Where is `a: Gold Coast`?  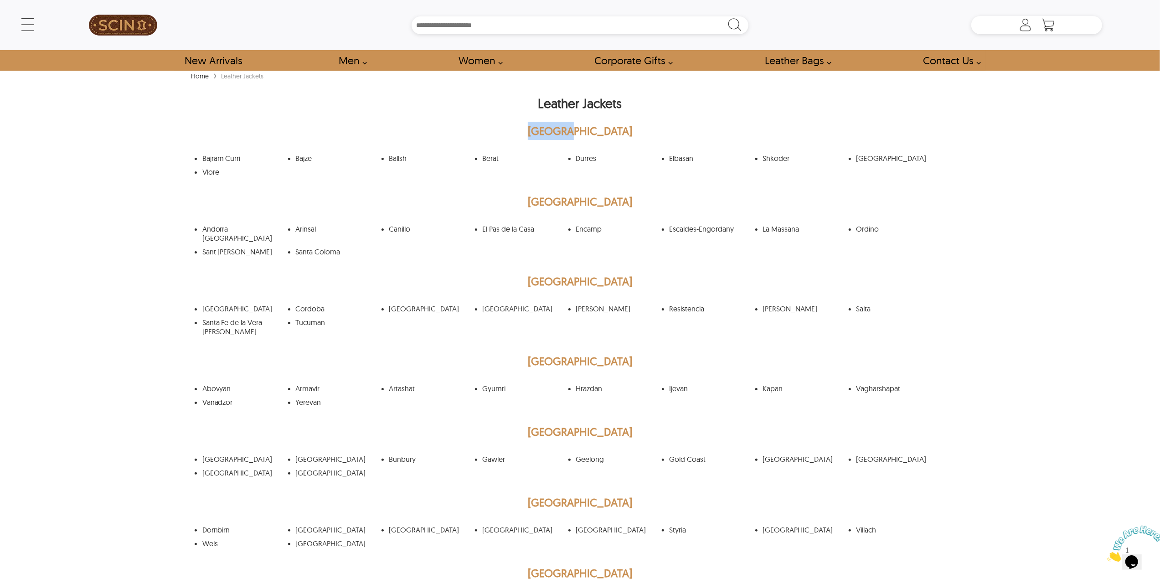 a: Gold Coast is located at coordinates (688, 459).